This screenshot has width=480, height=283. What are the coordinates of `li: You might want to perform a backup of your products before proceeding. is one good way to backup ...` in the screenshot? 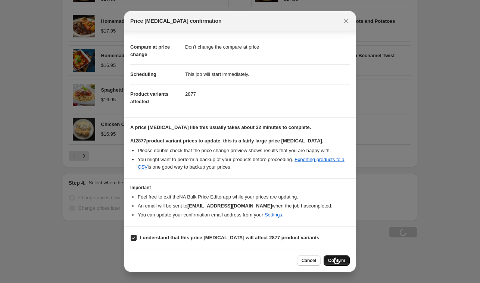 It's located at (244, 163).